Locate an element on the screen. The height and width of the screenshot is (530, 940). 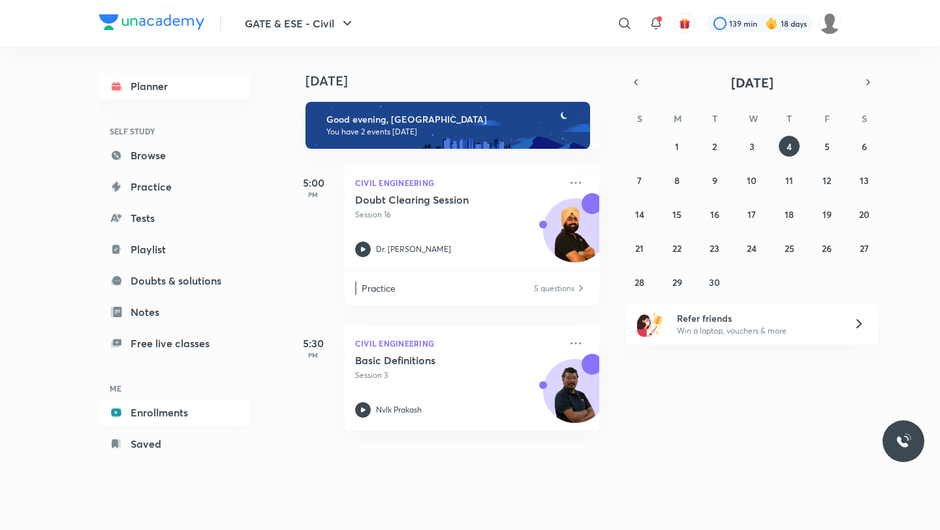
abbr: Saturday is located at coordinates (864, 118).